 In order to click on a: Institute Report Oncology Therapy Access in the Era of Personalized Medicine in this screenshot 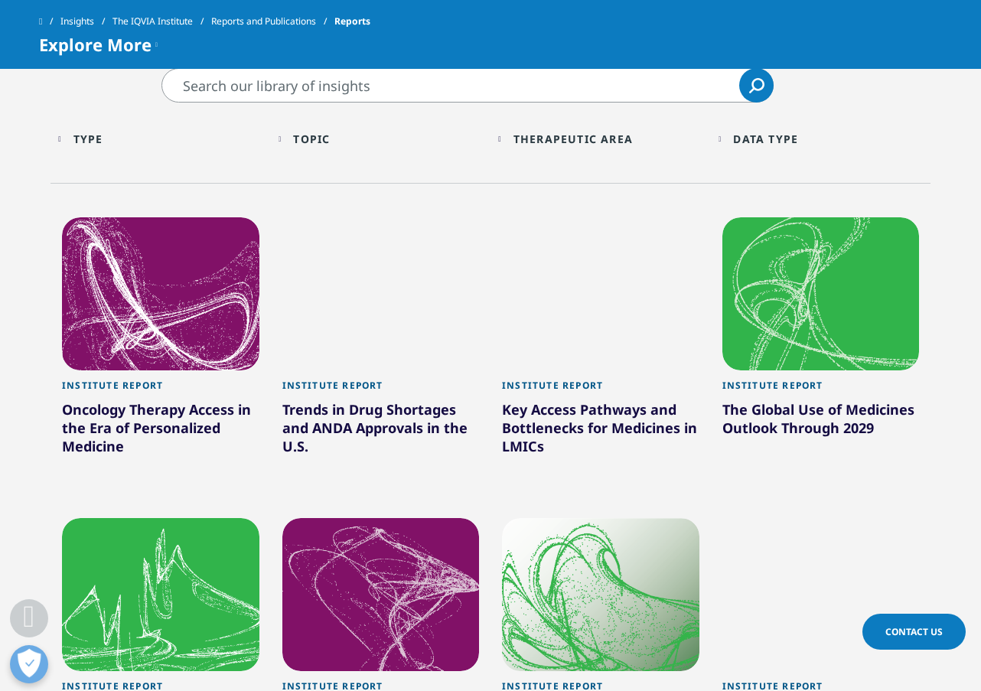, I will do `click(161, 432)`.